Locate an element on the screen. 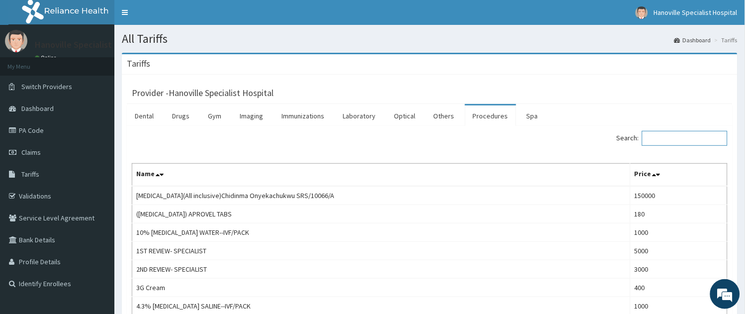 The image size is (745, 314). a: Laboratory is located at coordinates (359, 116).